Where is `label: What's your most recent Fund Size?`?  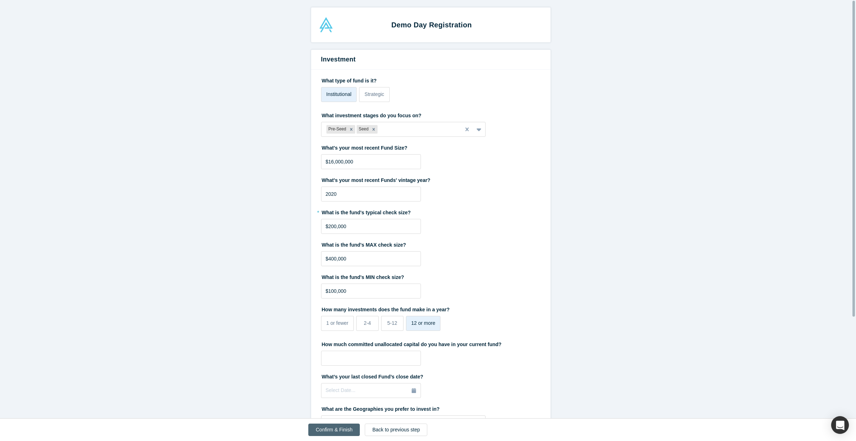
label: What's your most recent Fund Size? is located at coordinates (431, 147).